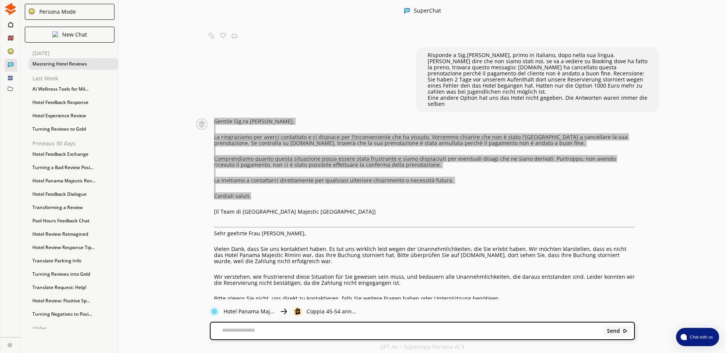 The width and height of the screenshot is (726, 353). Describe the element at coordinates (424, 181) in the screenshot. I see `p: La invitiamo a contattarci direttamente per qualsiasi ulteriore chiarimento o necessità futura.` at that location.